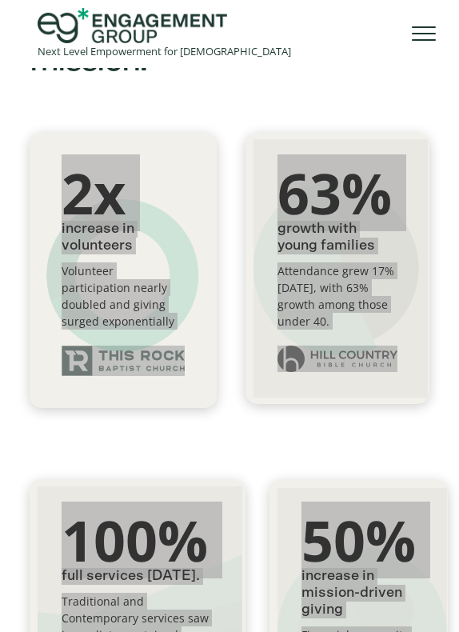 The height and width of the screenshot is (632, 459). I want to click on div: 63%, so click(338, 193).